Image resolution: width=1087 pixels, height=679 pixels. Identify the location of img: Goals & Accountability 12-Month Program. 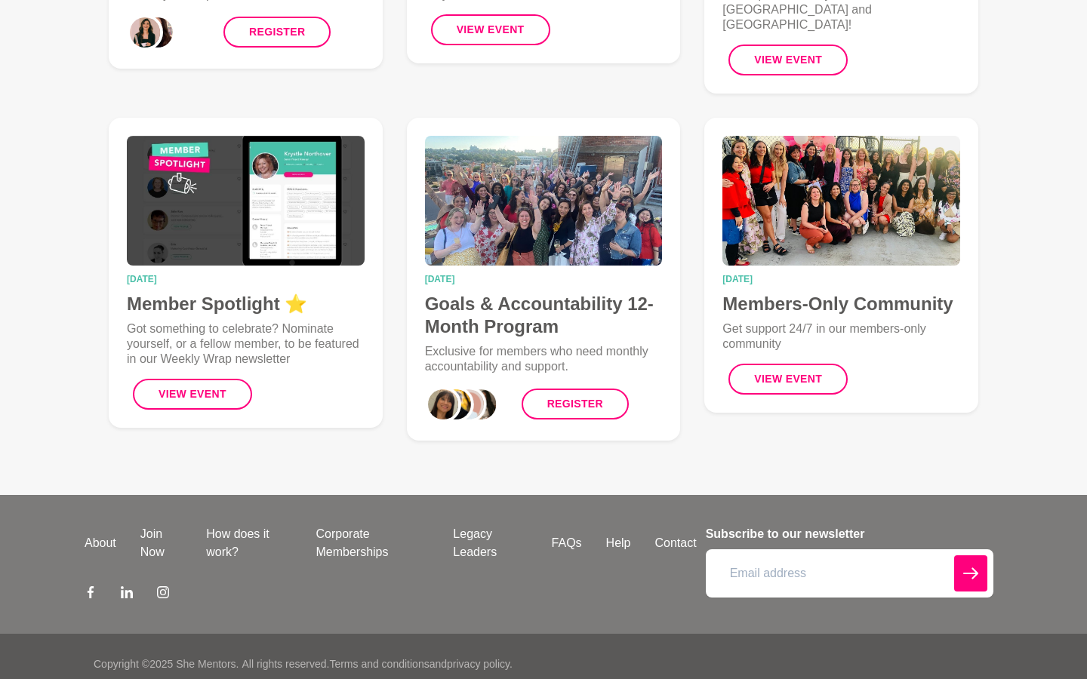
(543, 201).